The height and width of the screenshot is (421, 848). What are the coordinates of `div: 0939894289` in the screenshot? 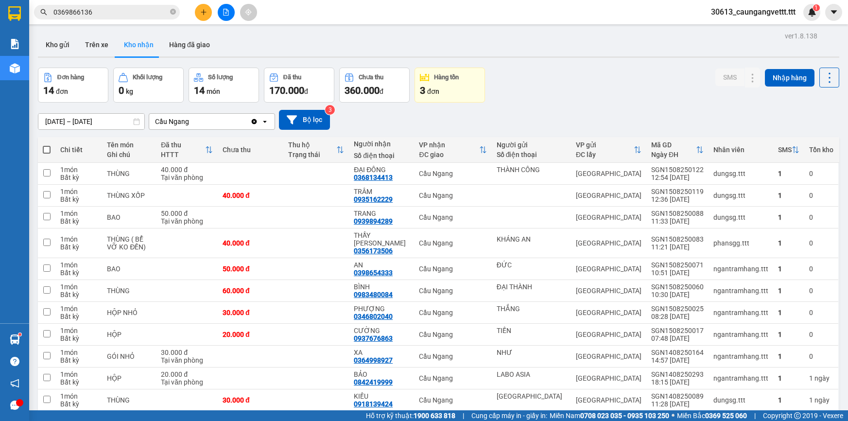 It's located at (373, 221).